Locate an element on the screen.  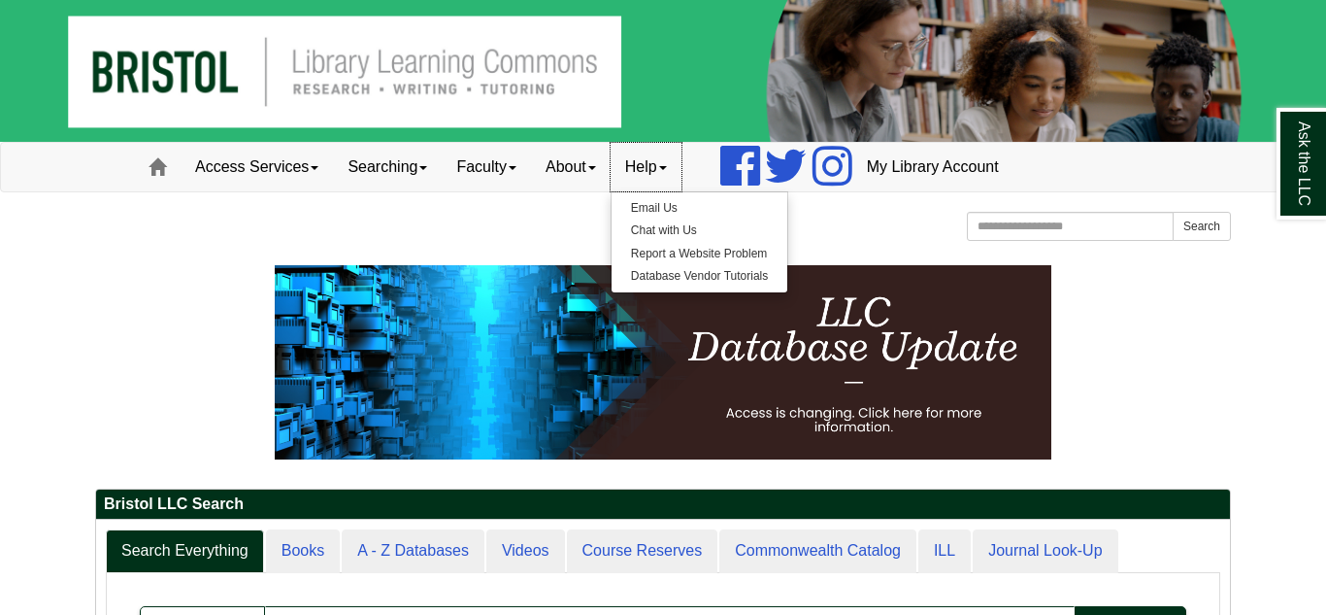
a: Searching is located at coordinates (387, 167).